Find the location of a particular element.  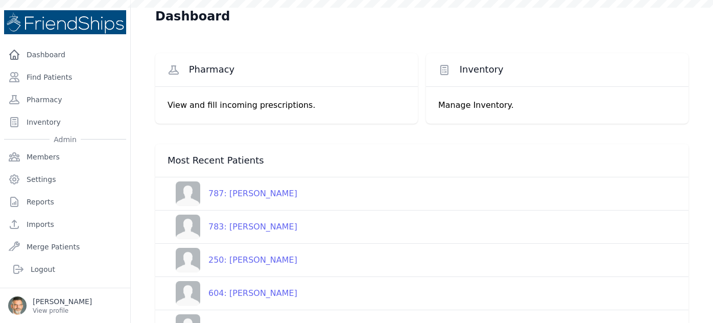

a: Inventory Manage Inventory. is located at coordinates (557, 88).